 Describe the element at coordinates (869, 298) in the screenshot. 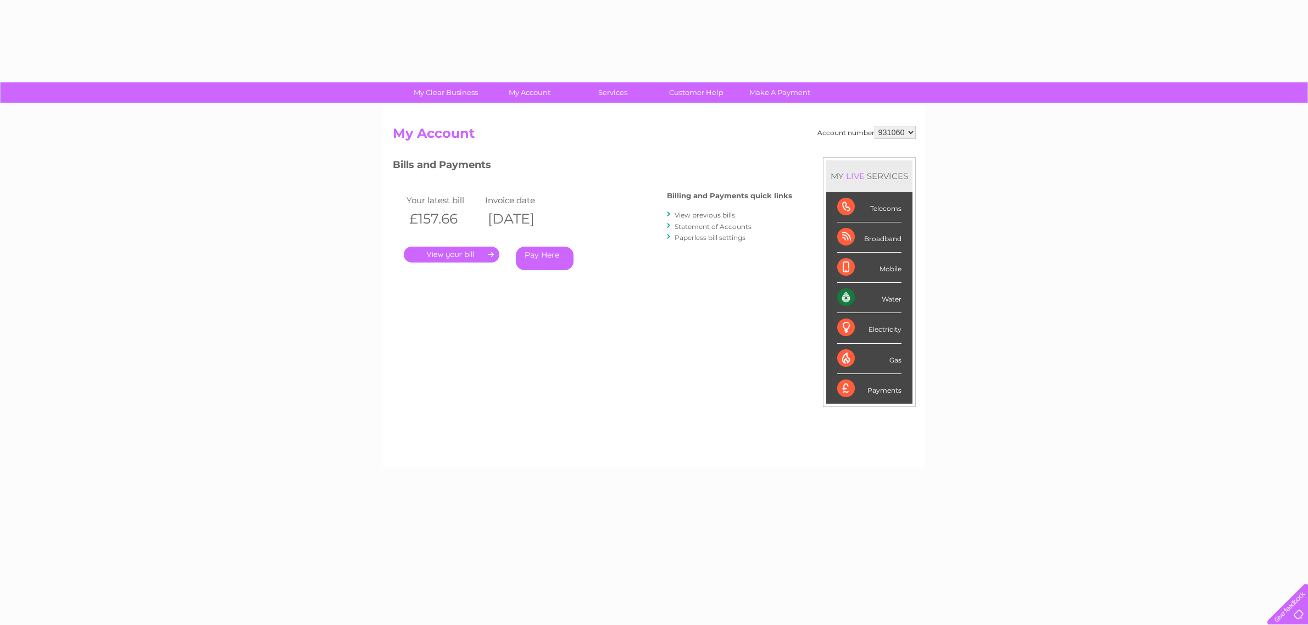

I see `div: Water` at that location.